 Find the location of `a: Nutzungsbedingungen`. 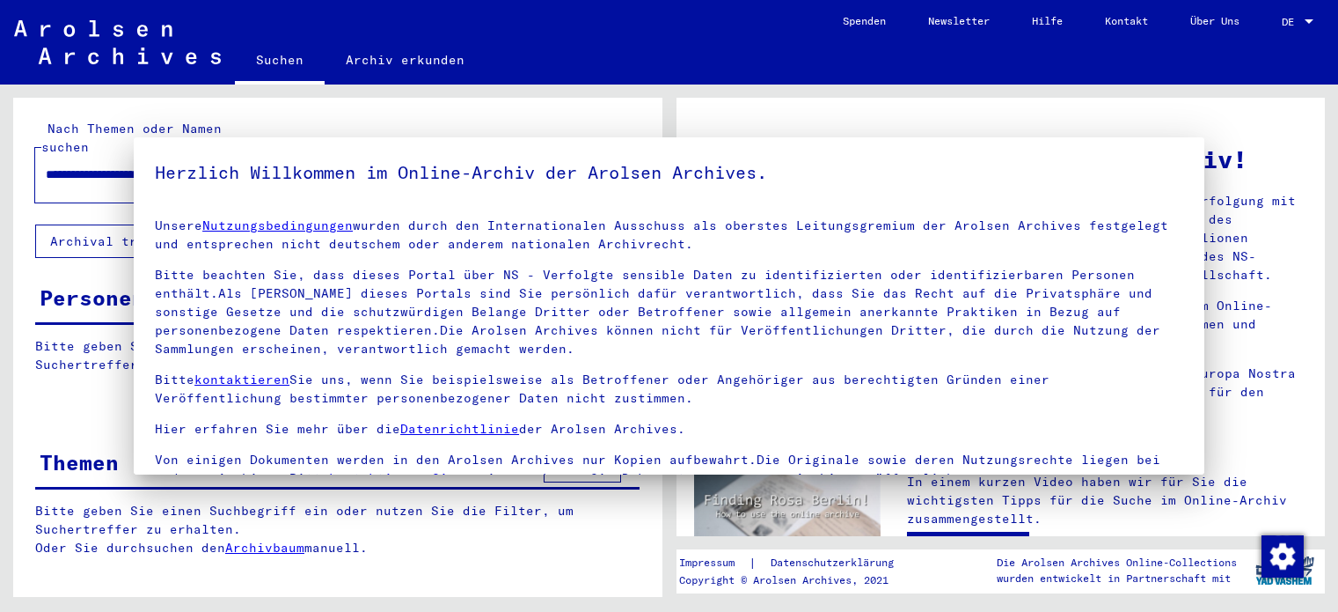

a: Nutzungsbedingungen is located at coordinates (277, 225).